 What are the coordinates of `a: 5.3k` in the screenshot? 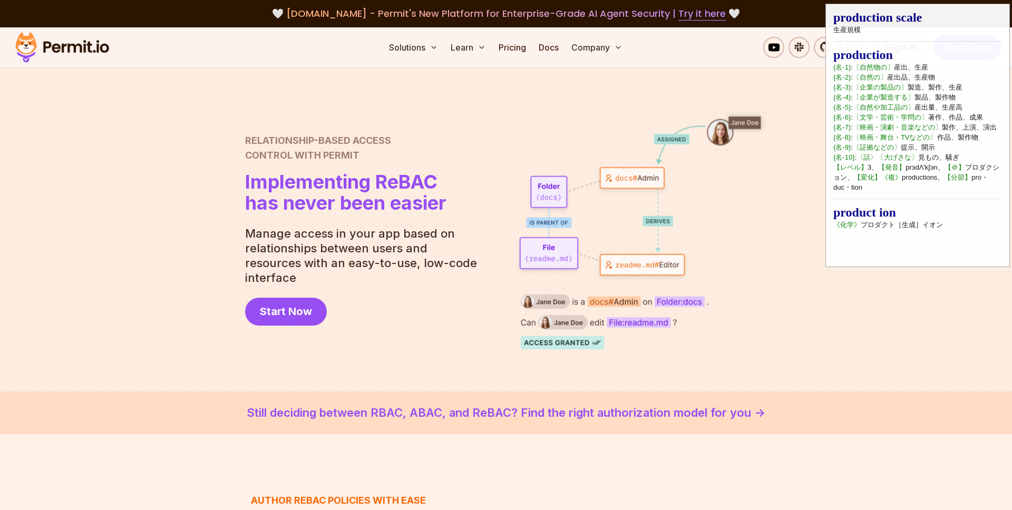 It's located at (838, 47).